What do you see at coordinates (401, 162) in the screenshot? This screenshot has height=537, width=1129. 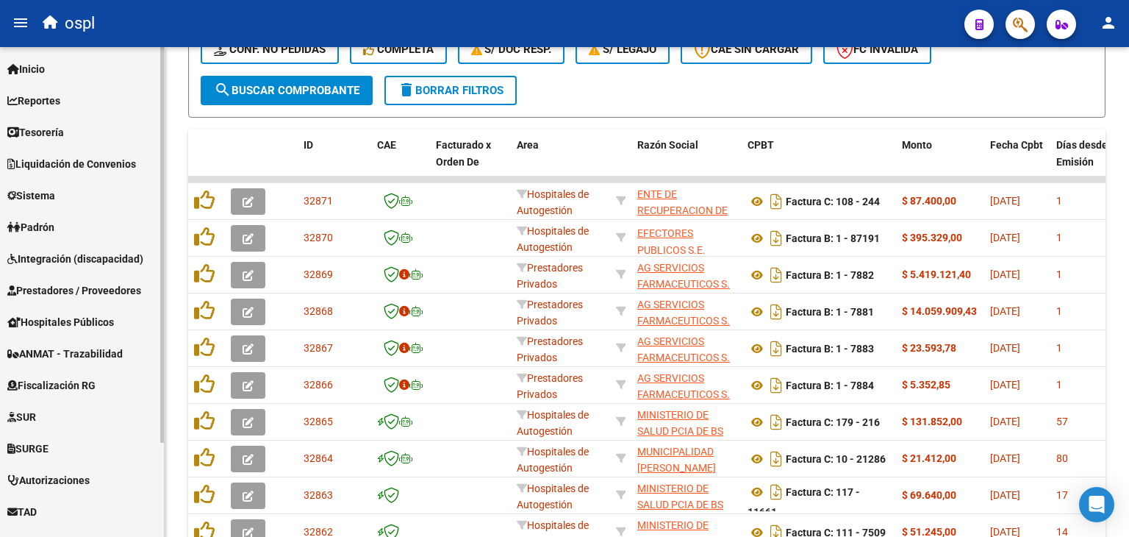 I see `datatable-header-cell: CAE` at bounding box center [401, 162].